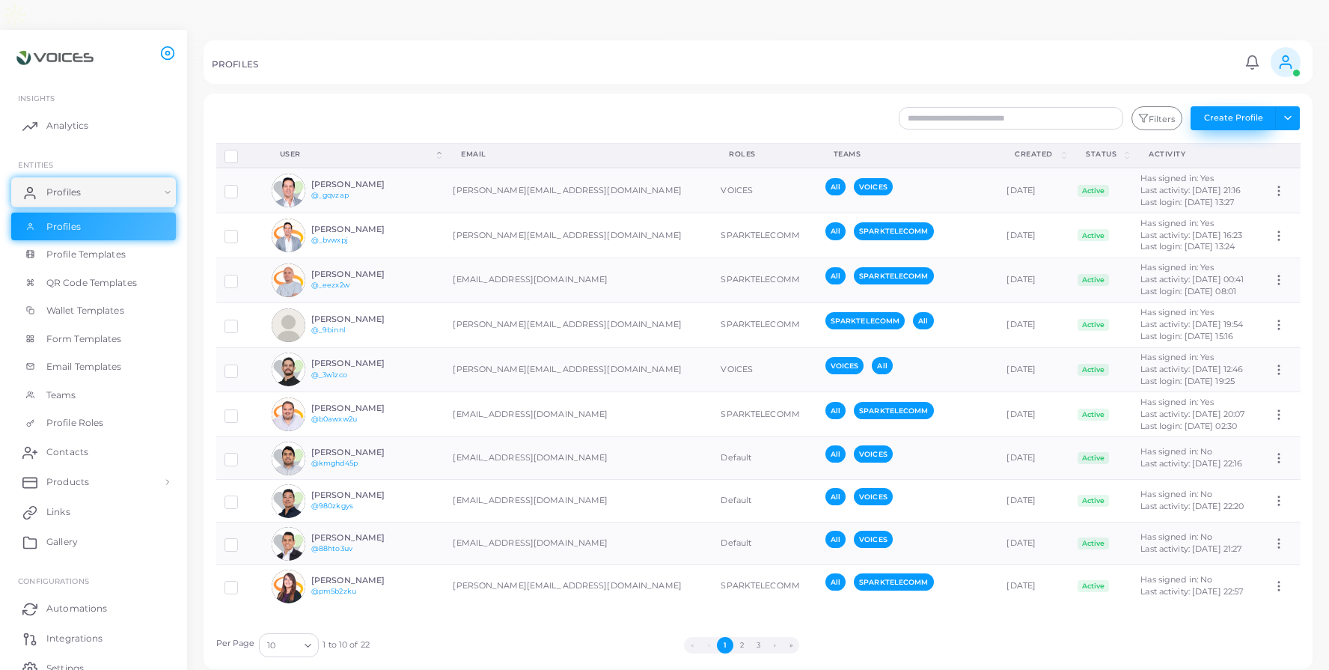 Image resolution: width=1329 pixels, height=670 pixels. I want to click on a: Email Templates, so click(94, 367).